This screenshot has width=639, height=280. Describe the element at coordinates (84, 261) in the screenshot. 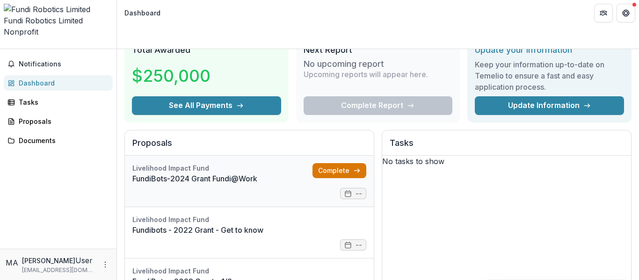

I see `p: User` at that location.